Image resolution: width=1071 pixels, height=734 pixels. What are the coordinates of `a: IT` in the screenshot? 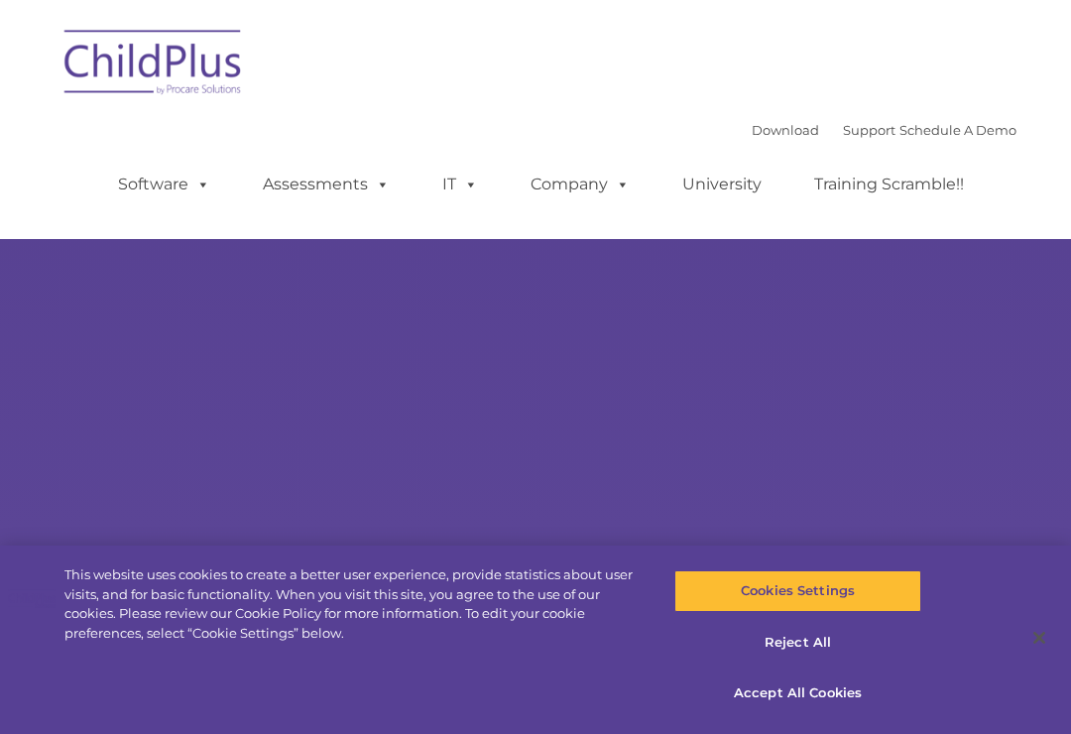 It's located at (460, 184).